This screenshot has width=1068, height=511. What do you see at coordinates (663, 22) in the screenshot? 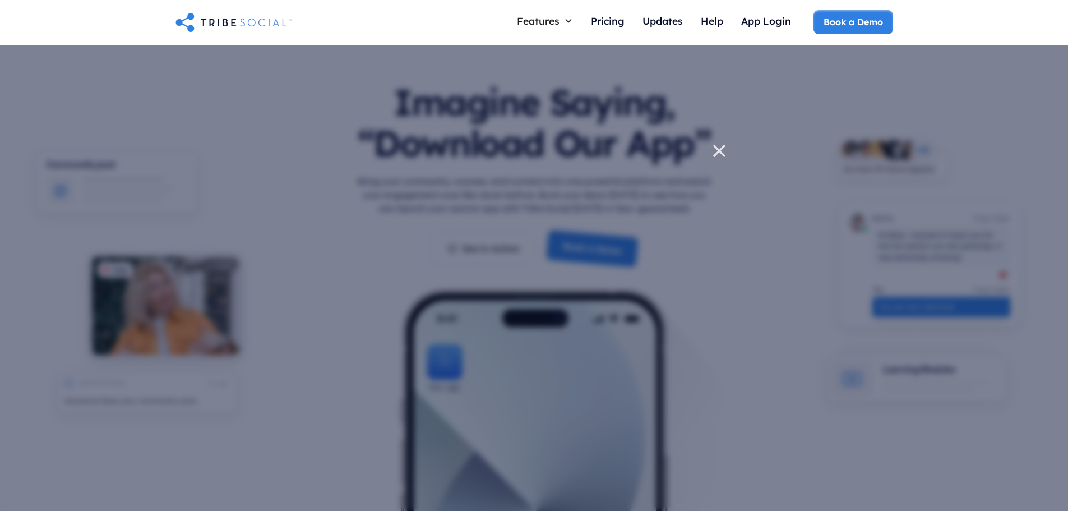
I see `a: Updates` at bounding box center [663, 22].